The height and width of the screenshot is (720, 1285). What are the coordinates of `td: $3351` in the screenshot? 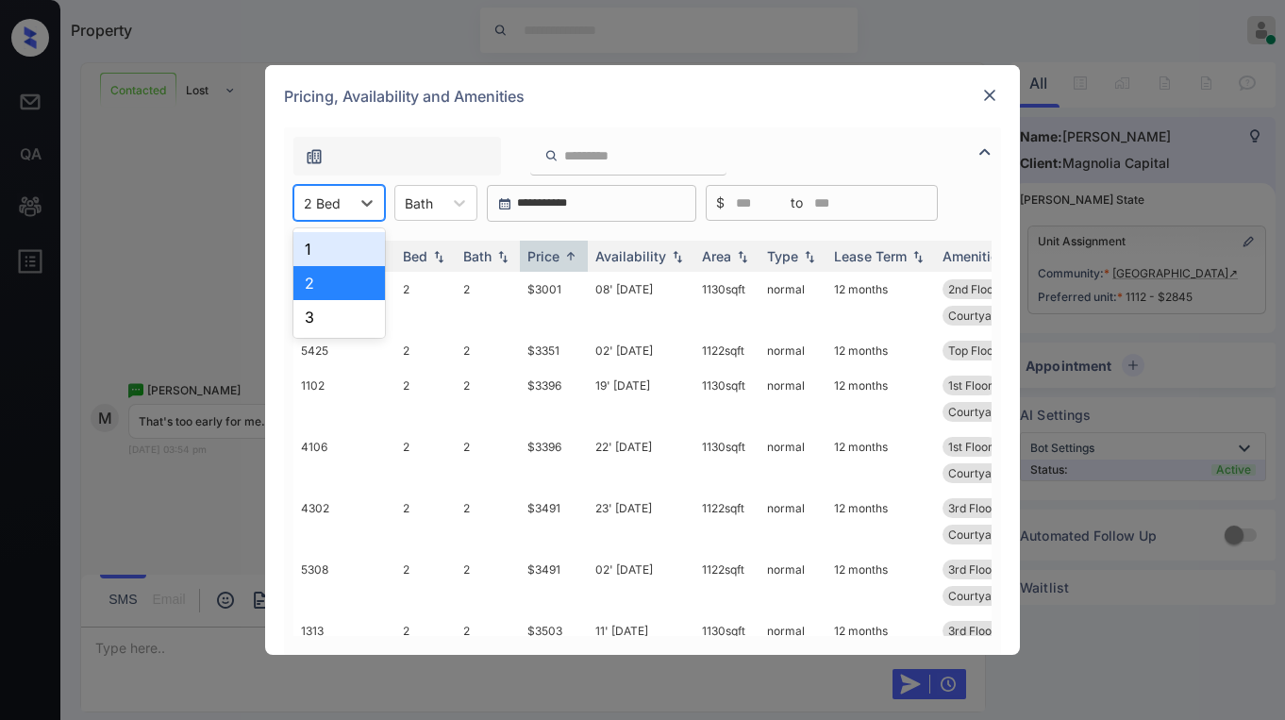 It's located at (554, 350).